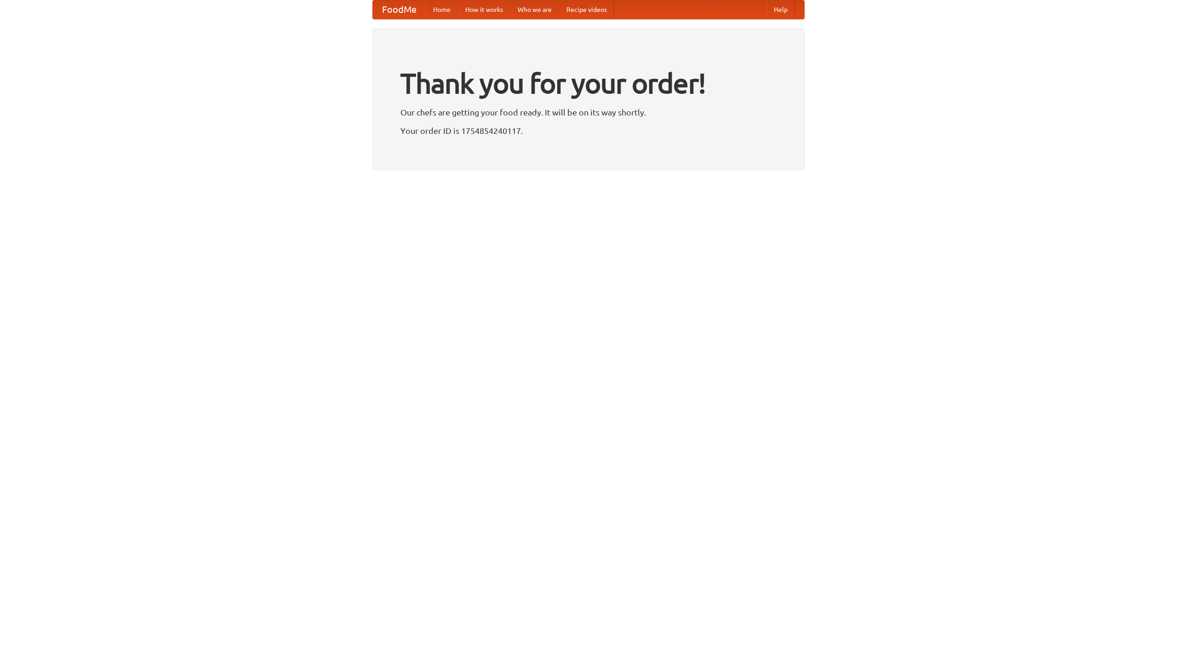  Describe the element at coordinates (484, 10) in the screenshot. I see `a: How it works` at that location.